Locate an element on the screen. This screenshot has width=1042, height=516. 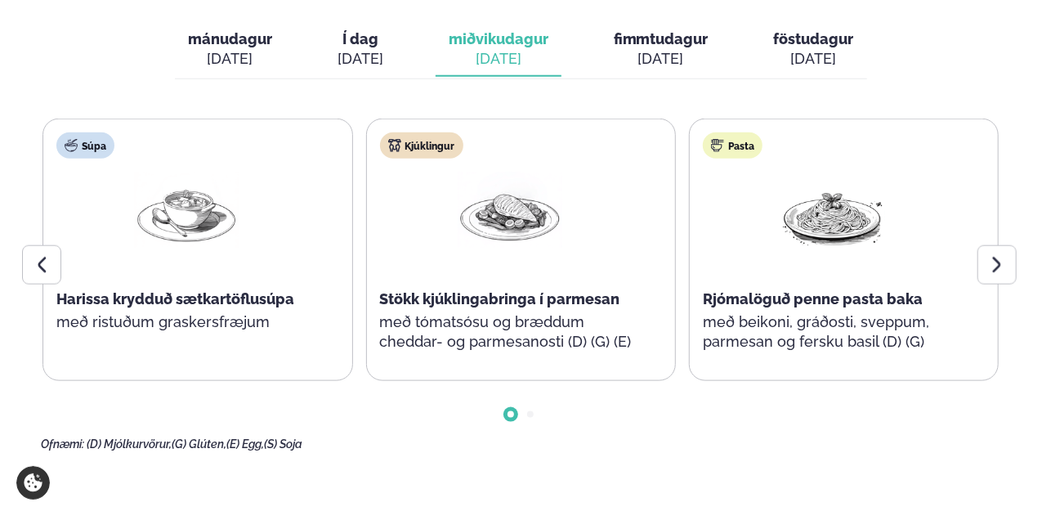
span: miðvikudagur is located at coordinates (498, 38).